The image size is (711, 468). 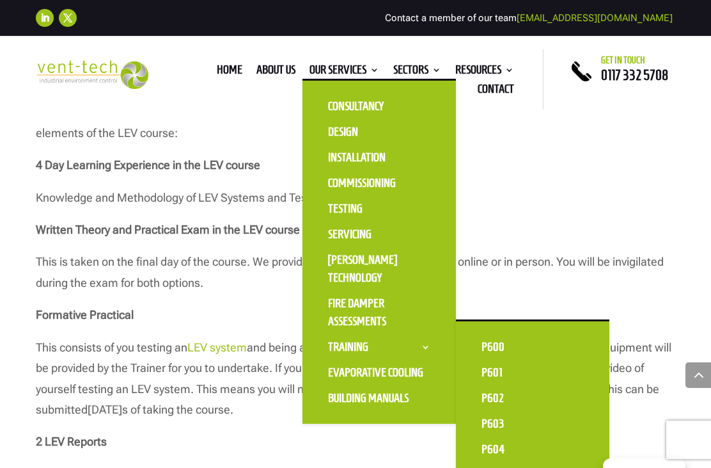 What do you see at coordinates (533, 398) in the screenshot?
I see `a: P602` at bounding box center [533, 398].